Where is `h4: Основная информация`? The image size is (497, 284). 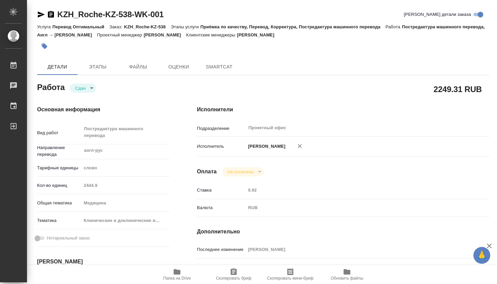
h4: Основная информация is located at coordinates (104, 110).